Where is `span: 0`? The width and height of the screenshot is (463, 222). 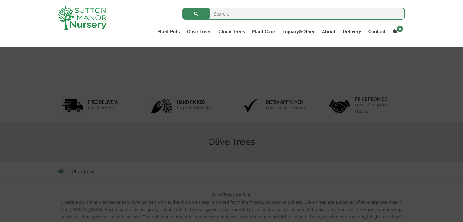
span: 0 is located at coordinates (400, 29).